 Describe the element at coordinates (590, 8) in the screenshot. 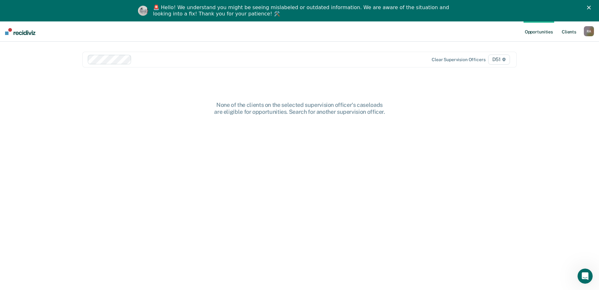

I see `div: Close` at that location.